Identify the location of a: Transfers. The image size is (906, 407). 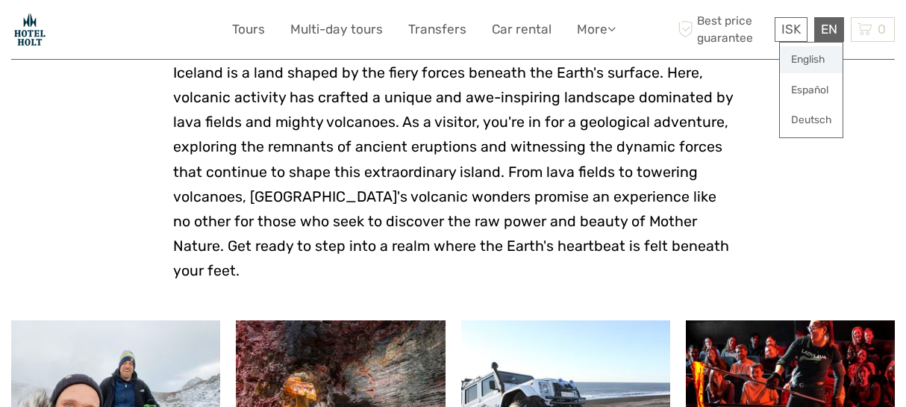
(438, 29).